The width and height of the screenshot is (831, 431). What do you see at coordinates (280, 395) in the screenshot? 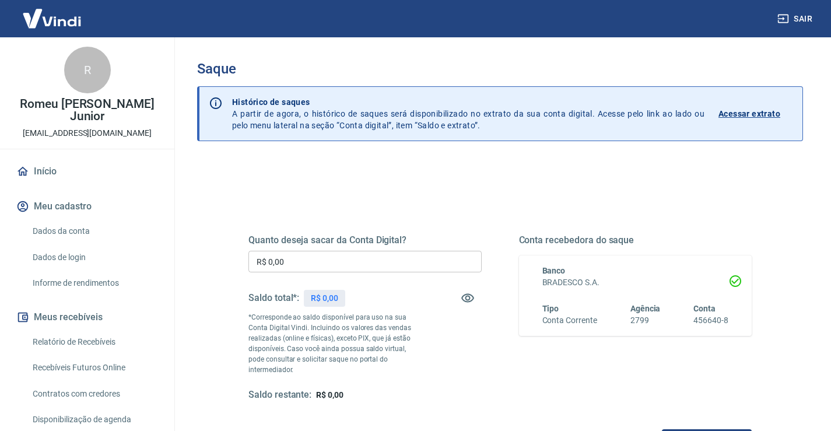
I see `h5: Saldo restante:` at bounding box center [280, 395].